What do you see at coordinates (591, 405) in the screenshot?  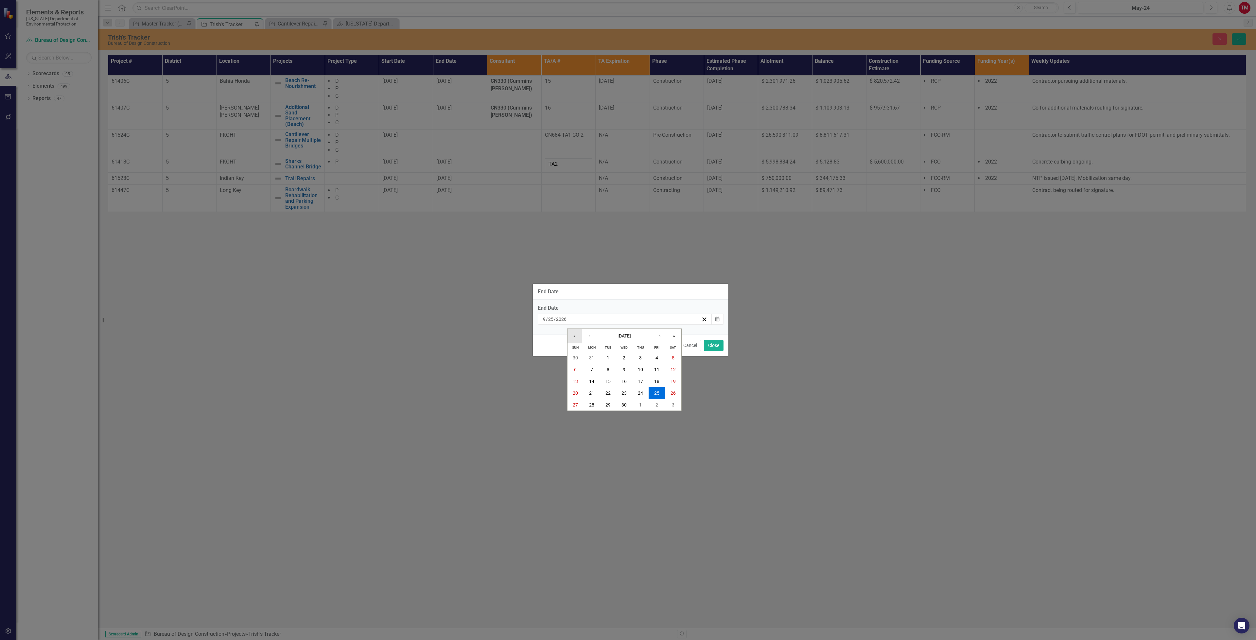 I see `abbr: September 28, 2026` at bounding box center [591, 405].